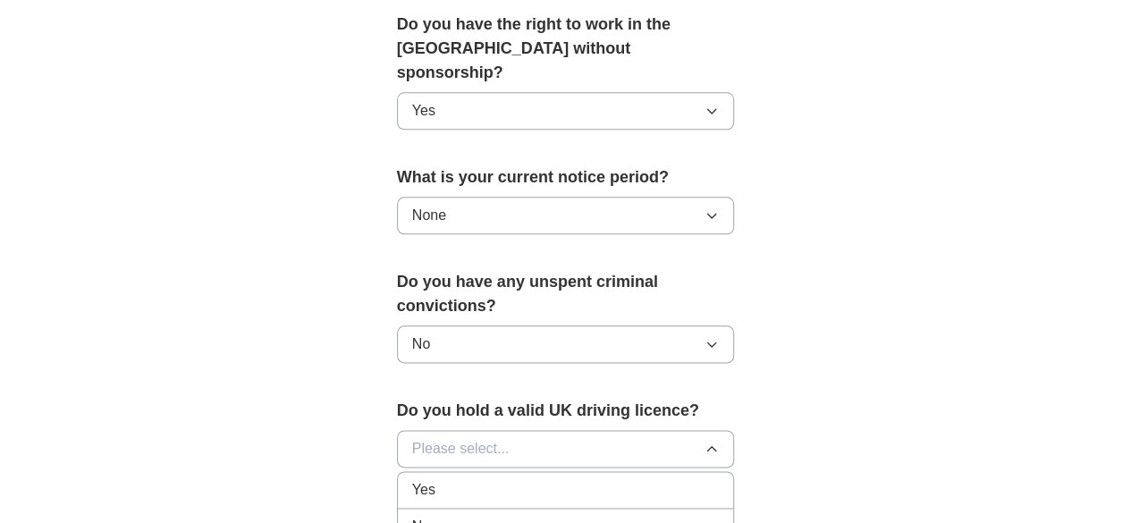  What do you see at coordinates (566, 294) in the screenshot?
I see `label: Do you have any unspent criminal convictions?` at bounding box center [566, 294].